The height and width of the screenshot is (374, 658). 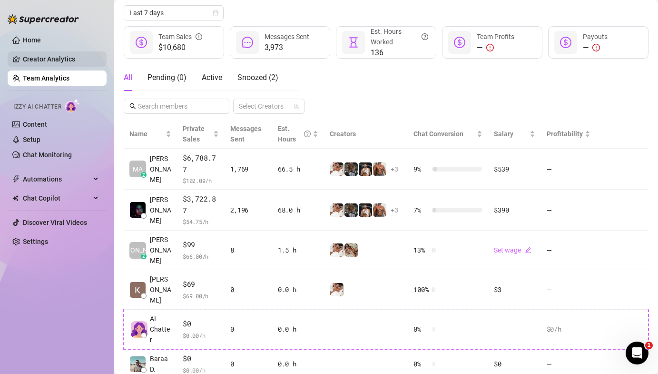 What do you see at coordinates (95, 141) in the screenshot?
I see `div: Recent message` at bounding box center [95, 141].